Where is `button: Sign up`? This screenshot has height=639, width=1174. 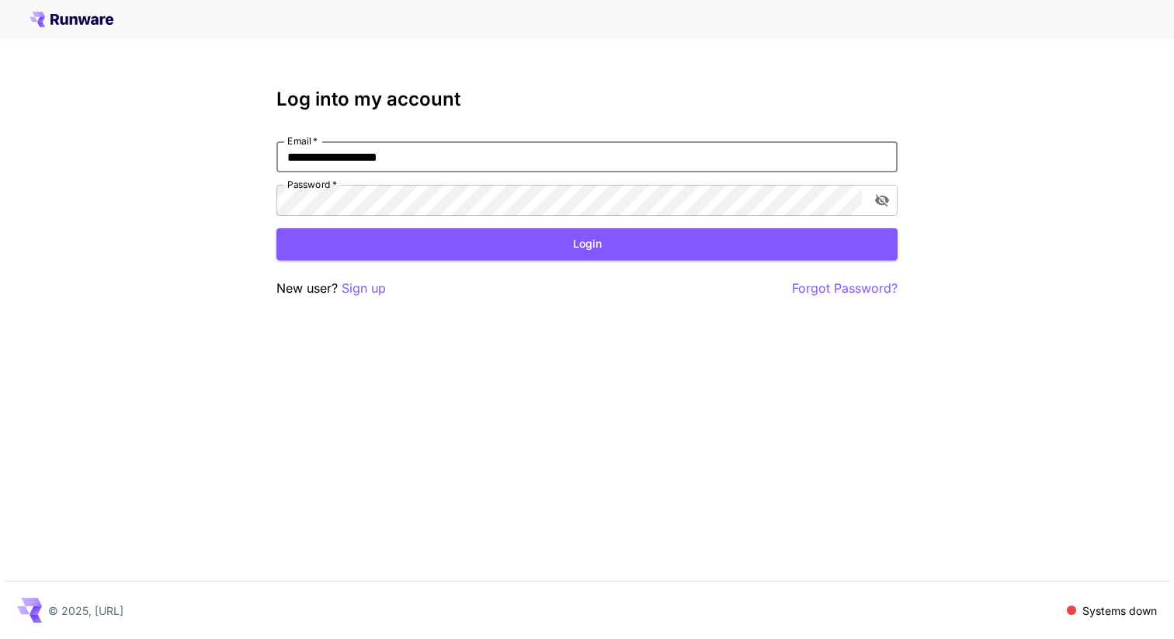
button: Sign up is located at coordinates (363, 288).